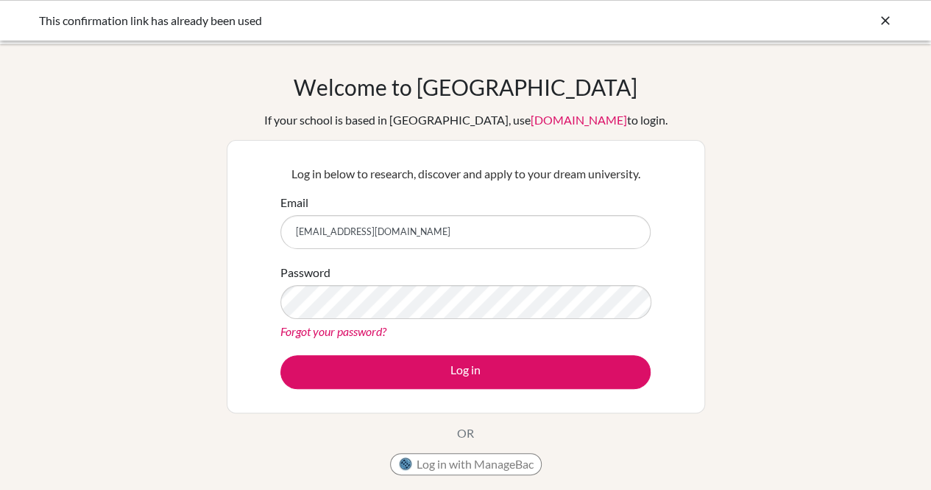 The width and height of the screenshot is (931, 490). Describe the element at coordinates (465, 174) in the screenshot. I see `p: Log in below to research, discover and apply to your dream university.` at that location.